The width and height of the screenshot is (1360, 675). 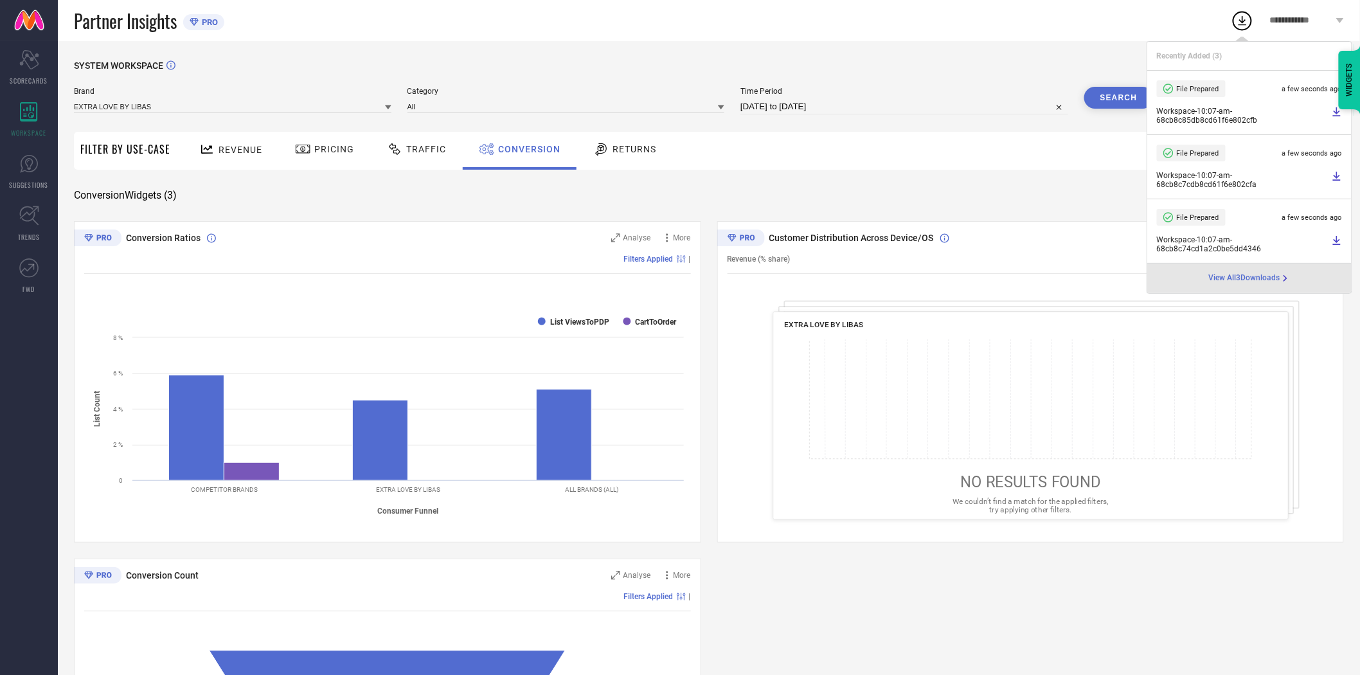 I want to click on span: EXTRA LOVE BY LIBAS, so click(x=823, y=324).